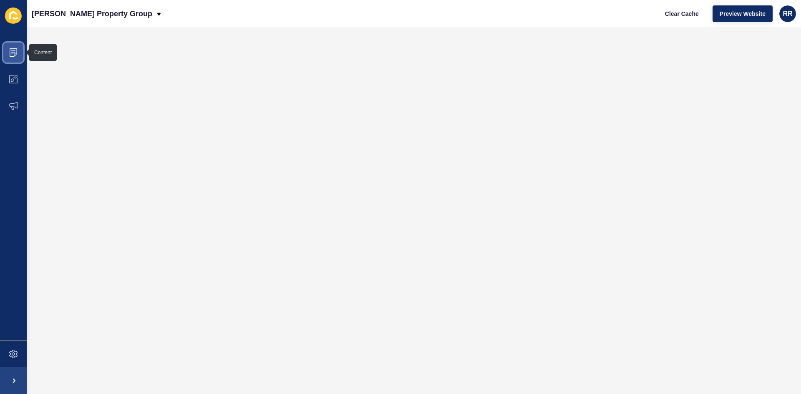 This screenshot has width=801, height=394. Describe the element at coordinates (682, 14) in the screenshot. I see `button: Clear Cache` at that location.